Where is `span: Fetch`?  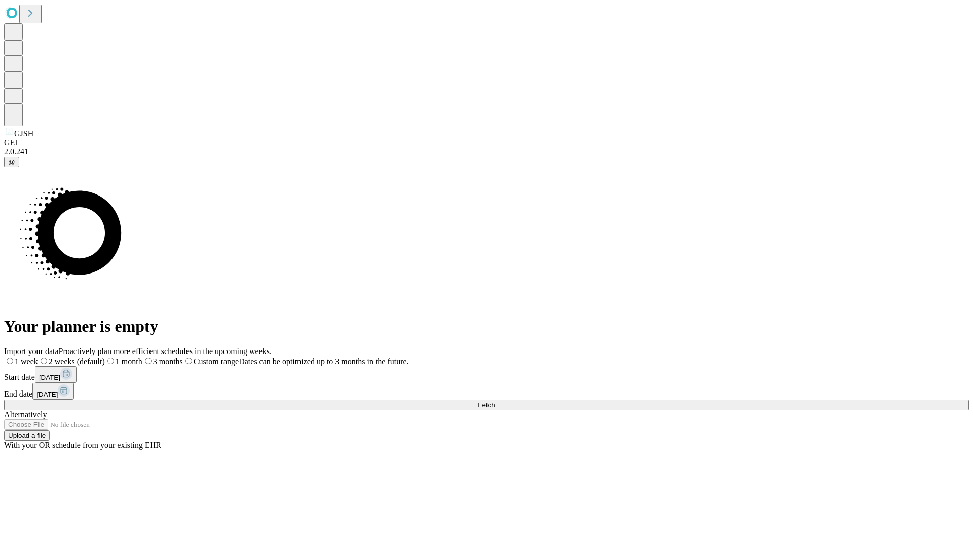 span: Fetch is located at coordinates (486, 405).